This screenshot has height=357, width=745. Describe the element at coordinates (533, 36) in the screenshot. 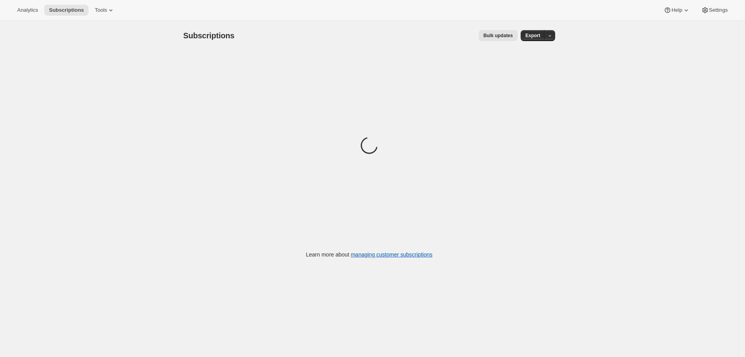

I see `span: Export` at that location.